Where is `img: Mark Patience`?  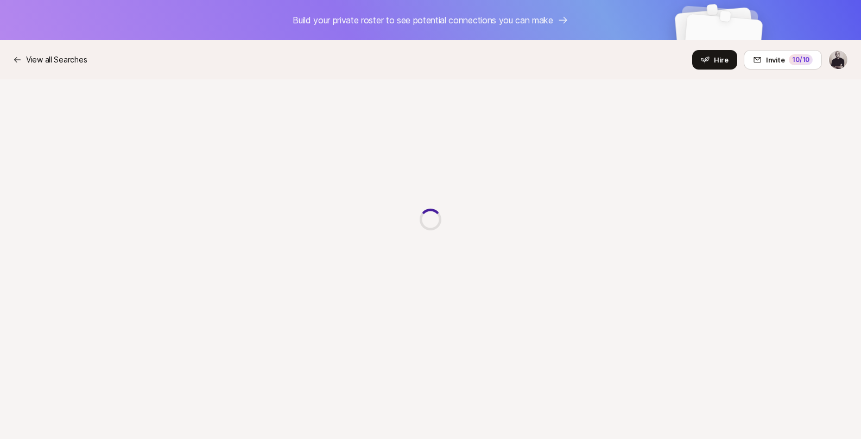 img: Mark Patience is located at coordinates (838, 60).